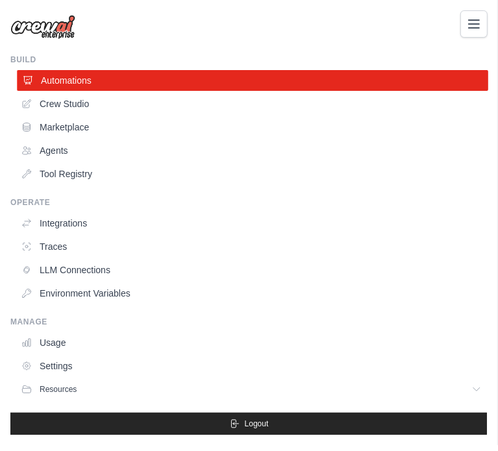 The image size is (498, 451). Describe the element at coordinates (251, 270) in the screenshot. I see `a: LLM Connections` at that location.